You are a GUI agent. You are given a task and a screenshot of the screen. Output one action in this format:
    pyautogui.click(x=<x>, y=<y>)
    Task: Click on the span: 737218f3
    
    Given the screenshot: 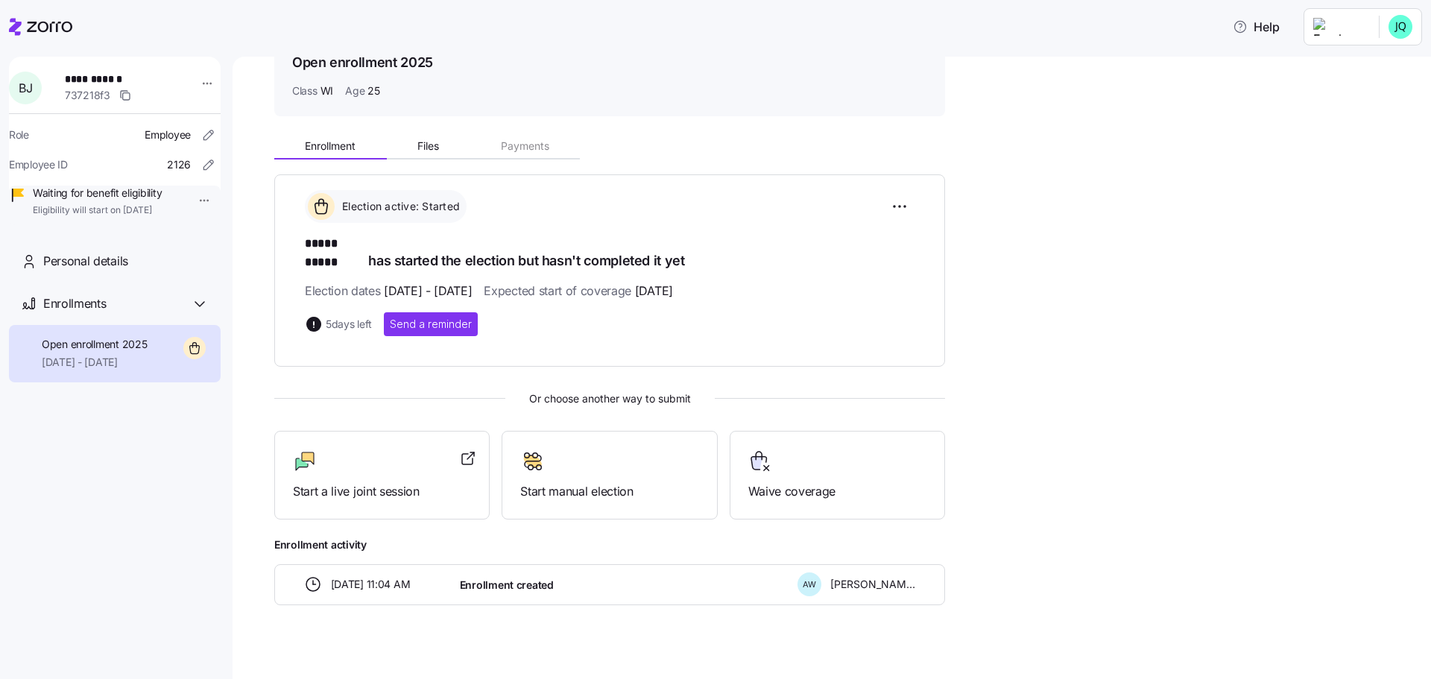 What is the action you would take?
    pyautogui.click(x=87, y=95)
    